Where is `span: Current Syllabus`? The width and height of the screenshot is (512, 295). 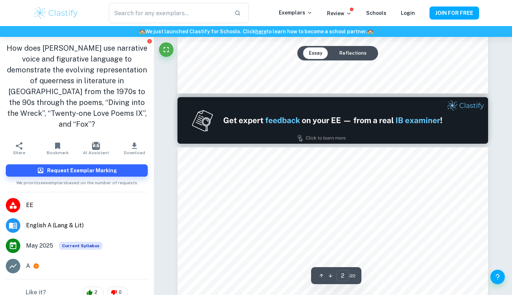 span: Current Syllabus is located at coordinates (81, 246).